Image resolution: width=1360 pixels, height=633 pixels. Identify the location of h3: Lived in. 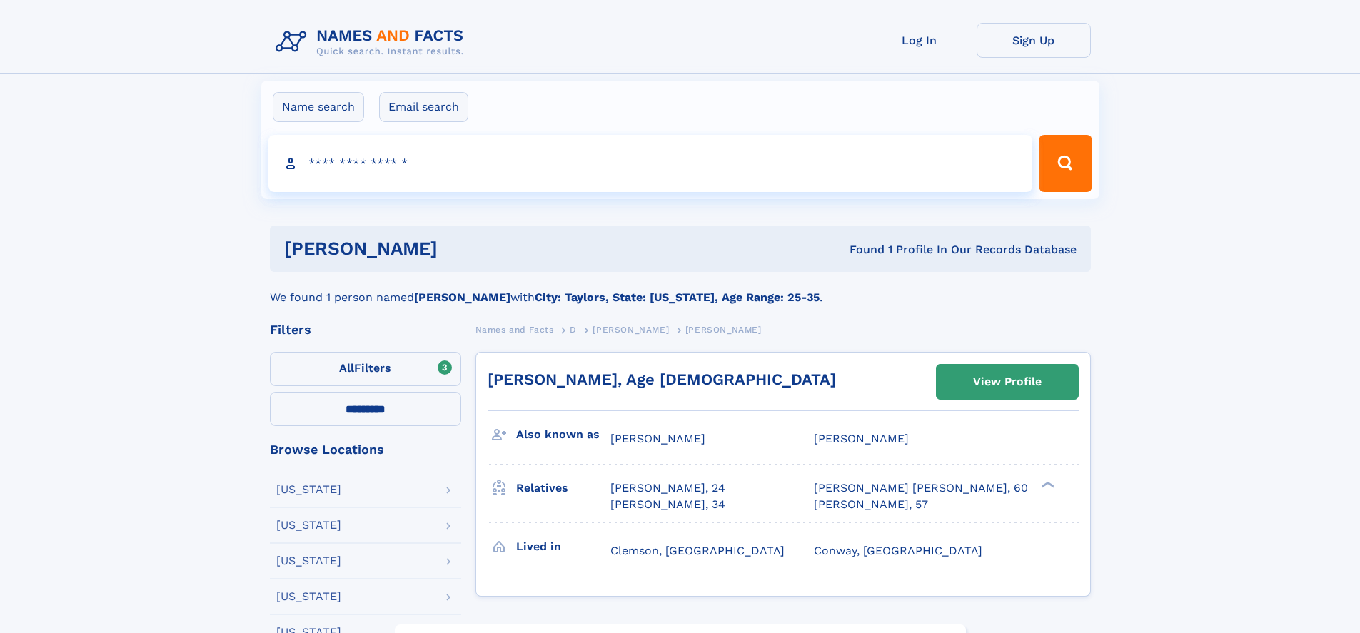
(563, 547).